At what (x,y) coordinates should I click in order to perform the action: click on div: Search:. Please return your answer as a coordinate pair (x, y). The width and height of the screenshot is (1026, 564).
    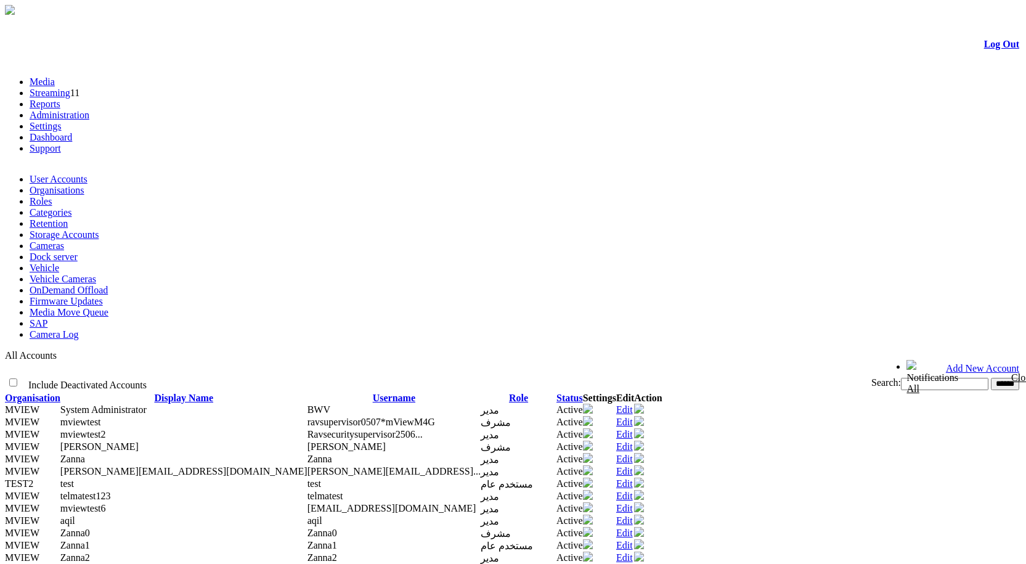
    Looking at the image, I should click on (760, 383).